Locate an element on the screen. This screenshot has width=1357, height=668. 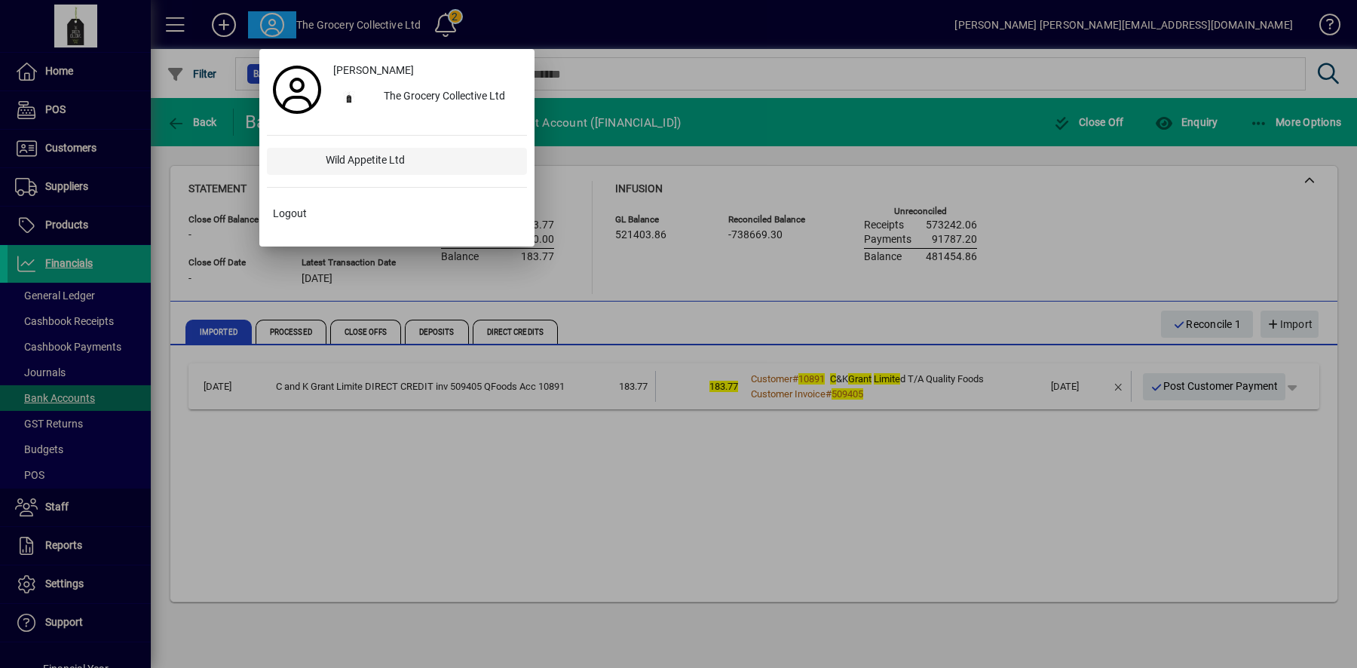
div: The Grocery Collective Ltd is located at coordinates (449, 97).